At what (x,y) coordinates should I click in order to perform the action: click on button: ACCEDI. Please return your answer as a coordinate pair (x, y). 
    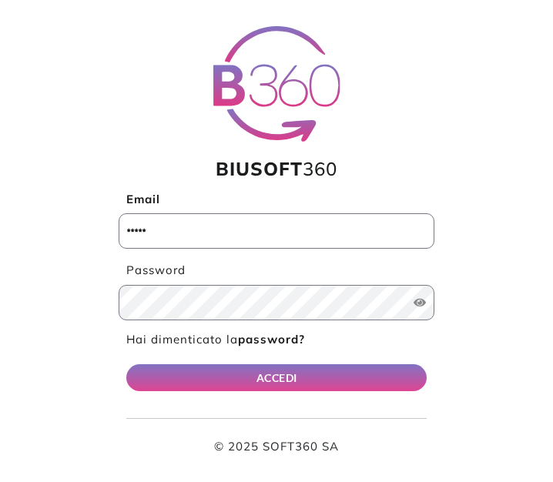
    Looking at the image, I should click on (276, 377).